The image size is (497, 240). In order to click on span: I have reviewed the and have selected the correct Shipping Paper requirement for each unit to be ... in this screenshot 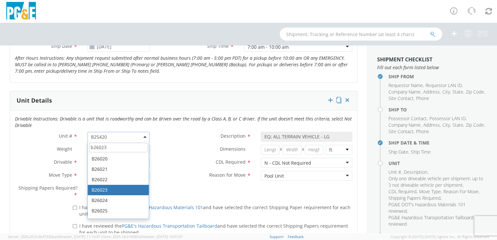, I will do `click(215, 211)`.